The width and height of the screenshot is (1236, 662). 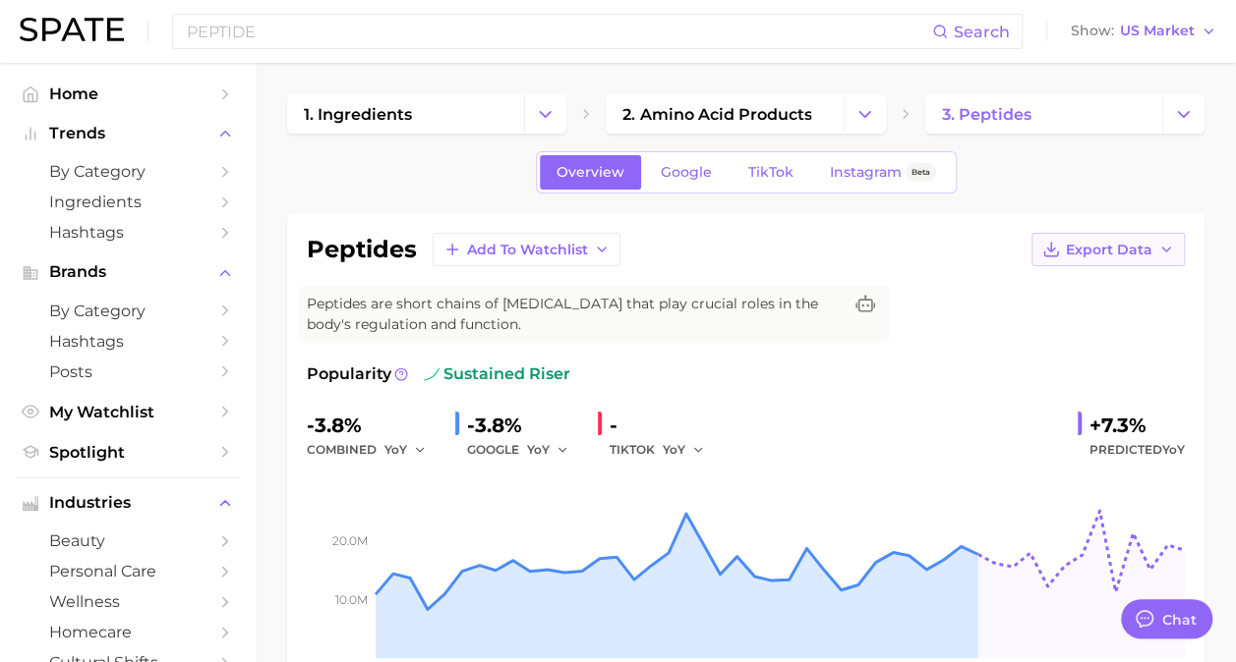 What do you see at coordinates (128, 93) in the screenshot?
I see `span: Home` at bounding box center [128, 93].